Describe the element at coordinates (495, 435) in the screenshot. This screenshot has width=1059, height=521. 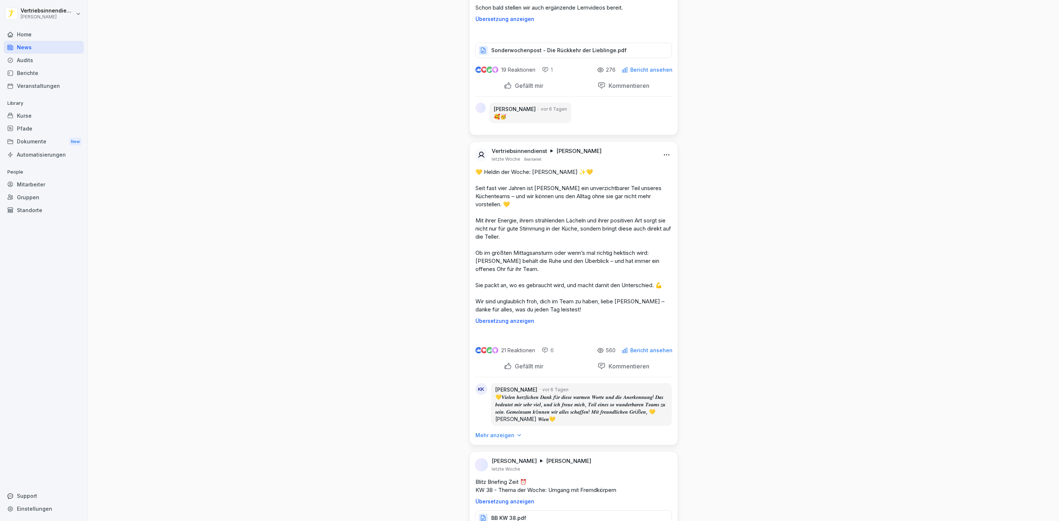
I see `p: Mehr anzeigen` at that location.